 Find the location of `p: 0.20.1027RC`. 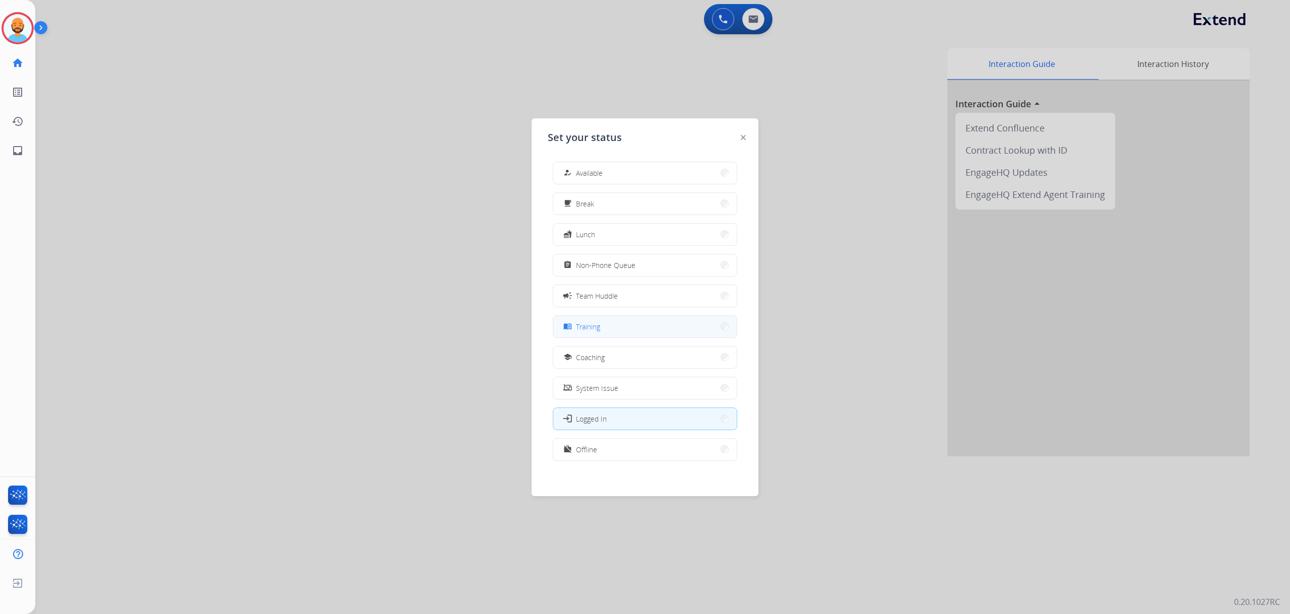

p: 0.20.1027RC is located at coordinates (1256, 602).